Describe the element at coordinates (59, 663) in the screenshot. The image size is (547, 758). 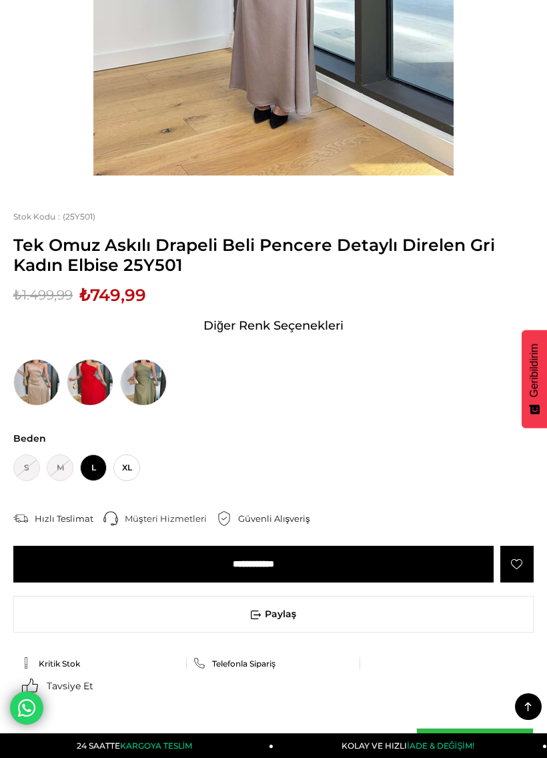
I see `span: Kritik Stok` at that location.